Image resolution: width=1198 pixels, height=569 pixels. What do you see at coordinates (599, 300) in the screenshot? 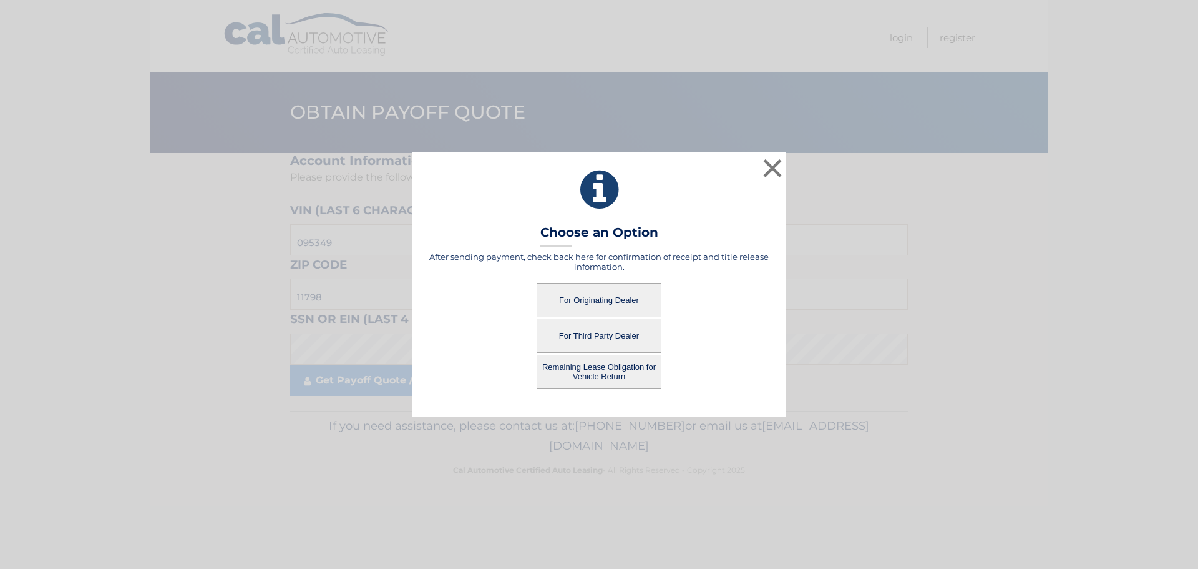
I see `button: For Originating Dealer` at bounding box center [599, 300].